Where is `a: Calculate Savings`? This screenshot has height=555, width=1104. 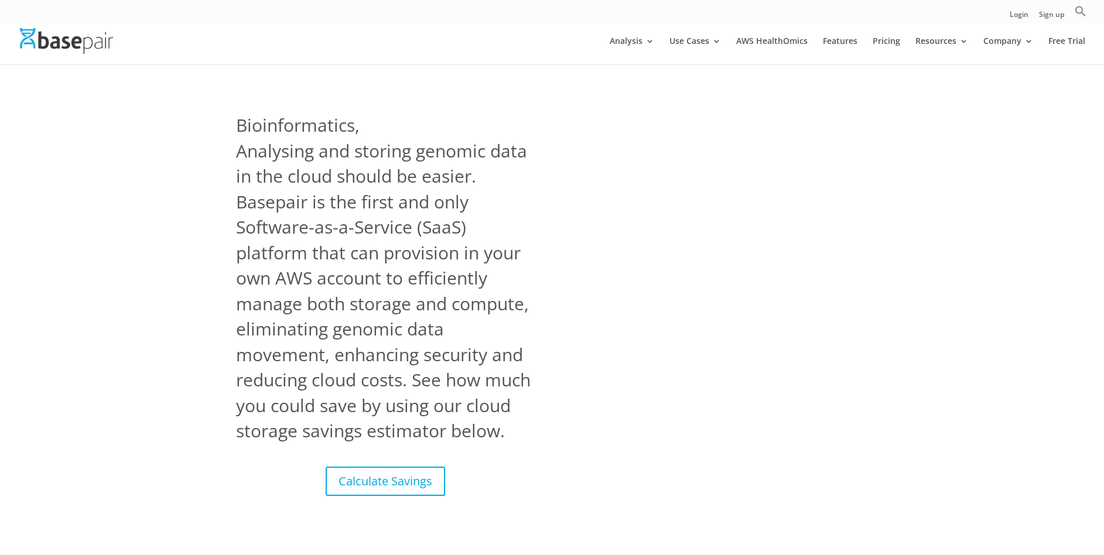
a: Calculate Savings is located at coordinates (385, 481).